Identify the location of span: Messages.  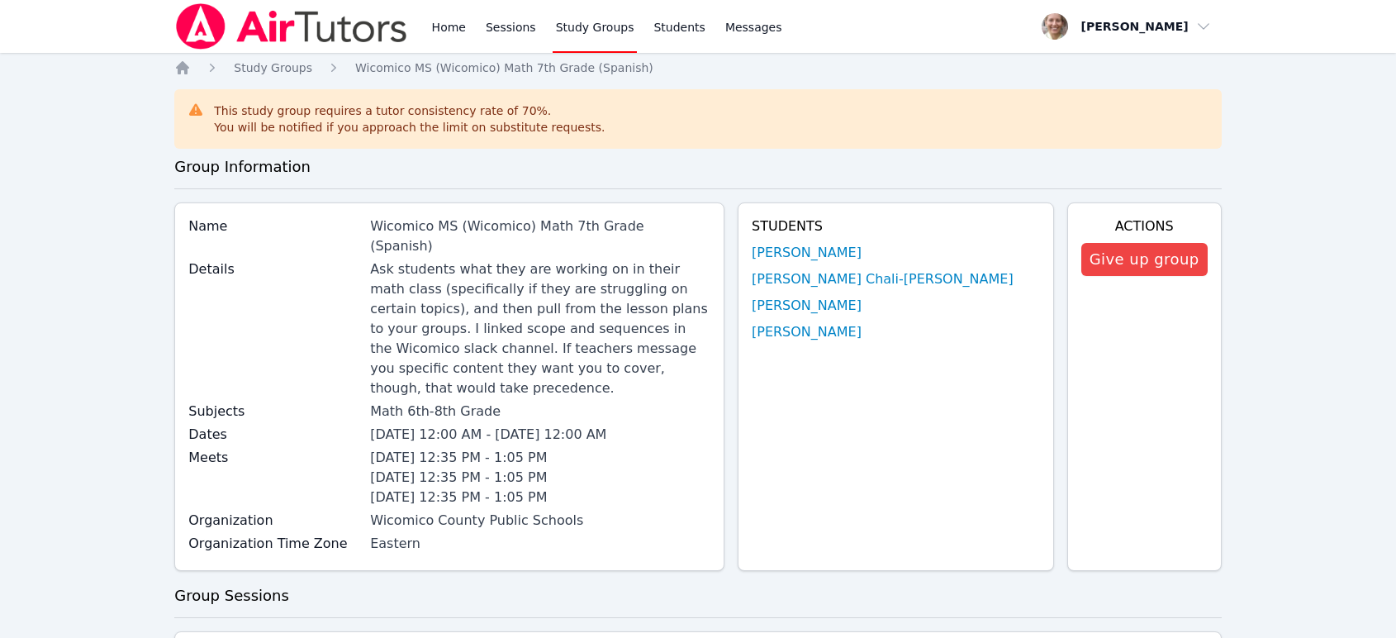
(753, 27).